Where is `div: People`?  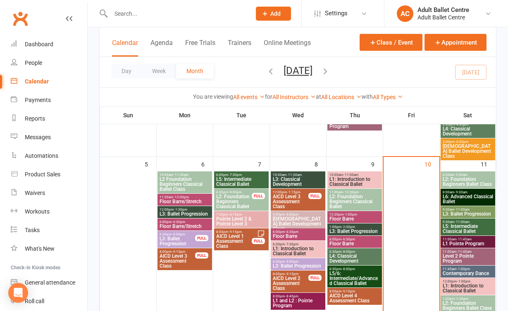
div: People is located at coordinates (33, 63).